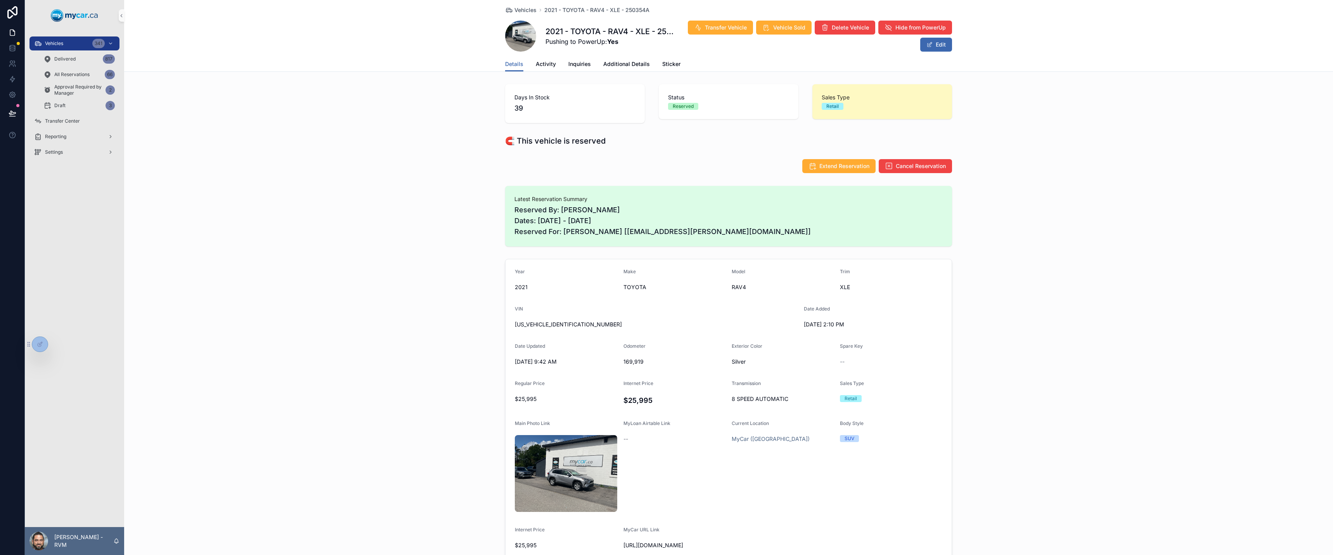 This screenshot has height=555, width=1333. What do you see at coordinates (555, 141) in the screenshot?
I see `h1: 🧲 This vehicle is reserved` at bounding box center [555, 141].